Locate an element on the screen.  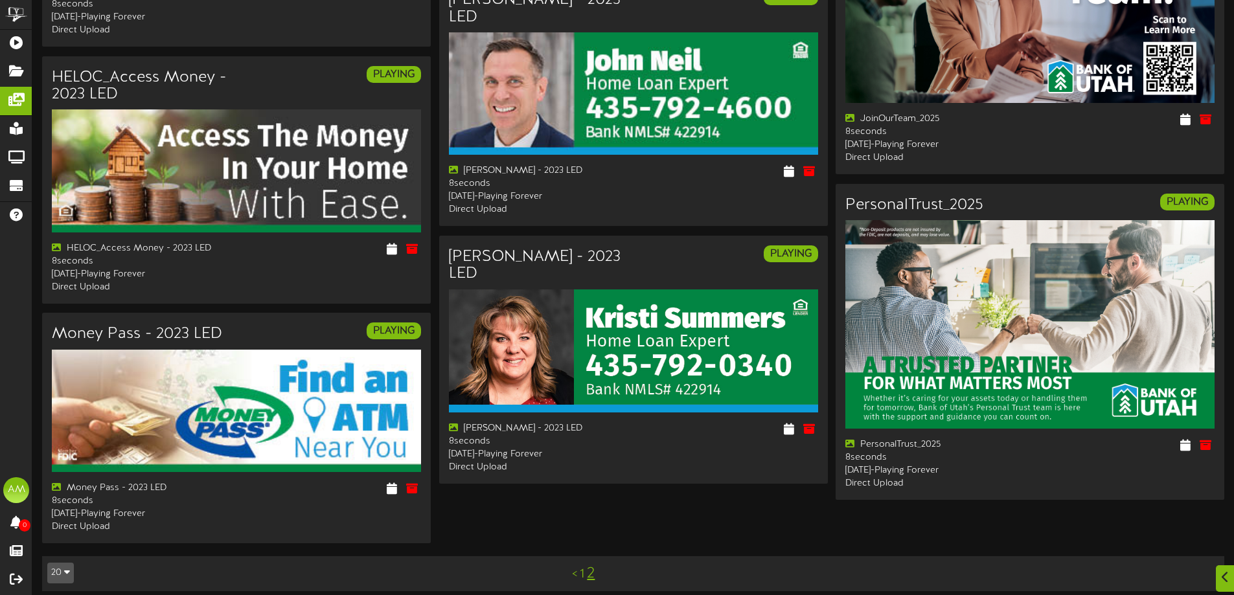
img: 5dc7496f-f64f-432c-849e-80d7c090a1b3johnneil_2023_led.jpg is located at coordinates (633, 94).